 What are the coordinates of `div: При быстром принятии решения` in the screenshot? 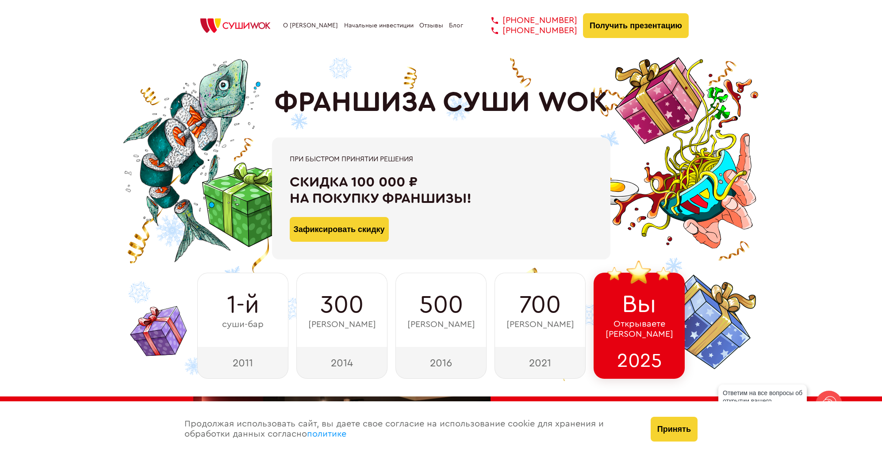 It's located at (441, 159).